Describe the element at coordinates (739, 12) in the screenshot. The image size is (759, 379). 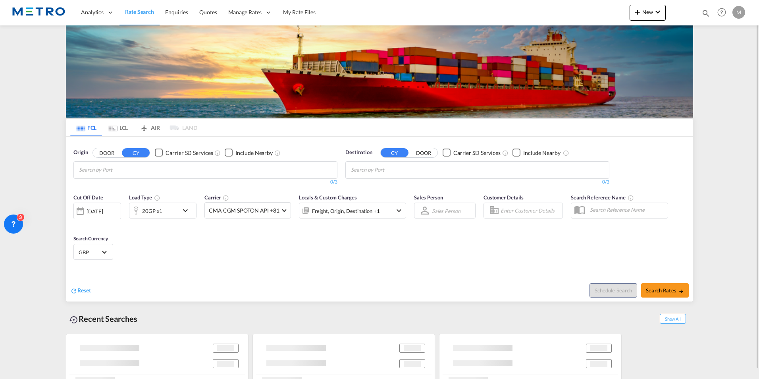
I see `div: M` at that location.